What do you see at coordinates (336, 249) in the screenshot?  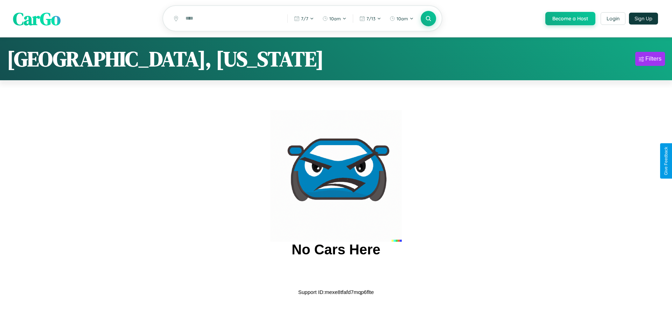 I see `h2: No Cars Here` at bounding box center [336, 249].